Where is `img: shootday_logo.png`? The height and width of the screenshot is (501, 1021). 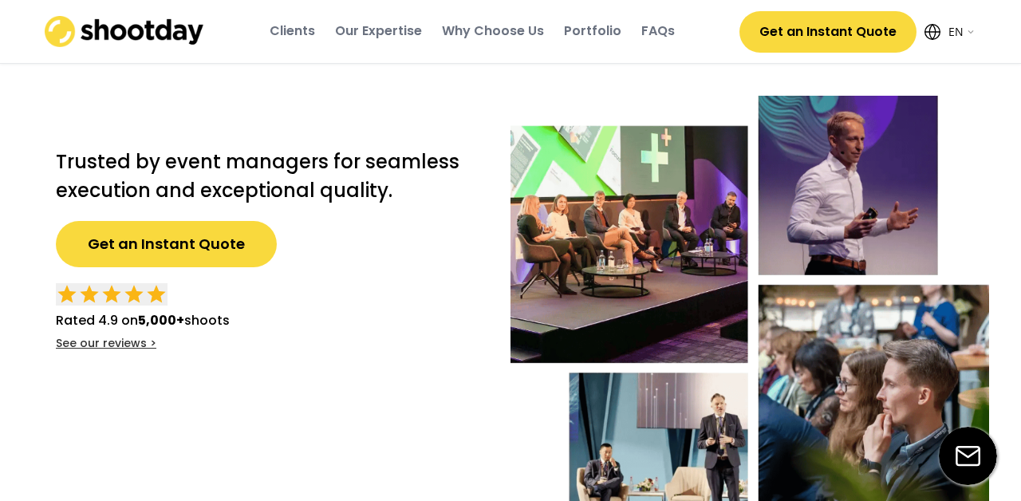
img: shootday_logo.png is located at coordinates (124, 31).